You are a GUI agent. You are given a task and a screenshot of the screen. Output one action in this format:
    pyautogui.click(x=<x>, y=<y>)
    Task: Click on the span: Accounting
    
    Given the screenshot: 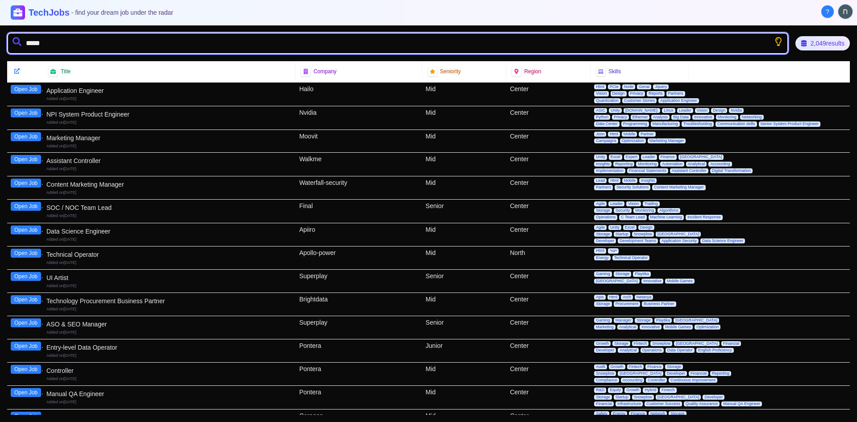 What is the action you would take?
    pyautogui.click(x=633, y=380)
    